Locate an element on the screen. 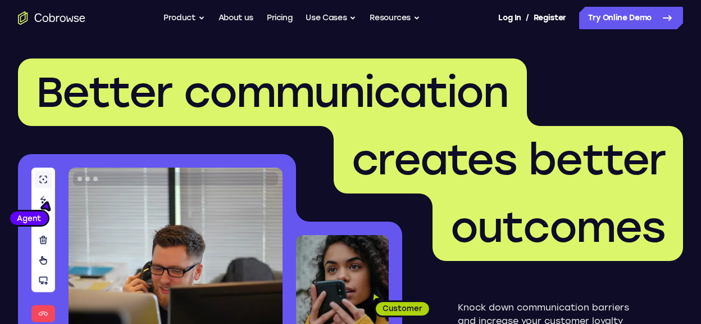  a: Pricing is located at coordinates (280, 18).